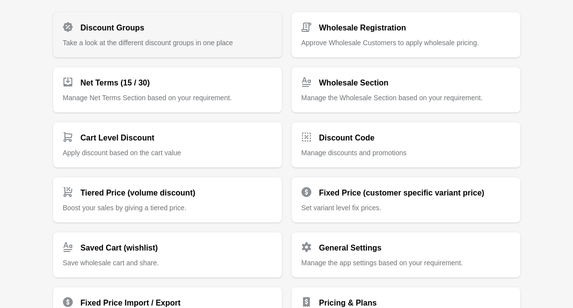  I want to click on span: Approve Wholesale Customers to apply wholesale pricing., so click(390, 43).